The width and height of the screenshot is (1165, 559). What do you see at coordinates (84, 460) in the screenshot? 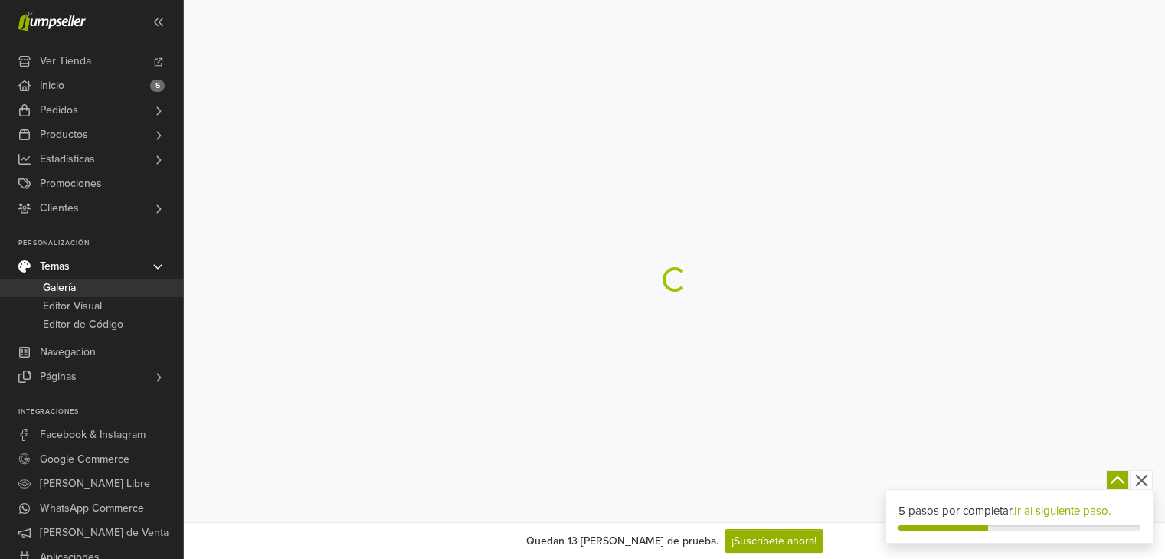
I see `span: Google Commerce` at bounding box center [84, 460].